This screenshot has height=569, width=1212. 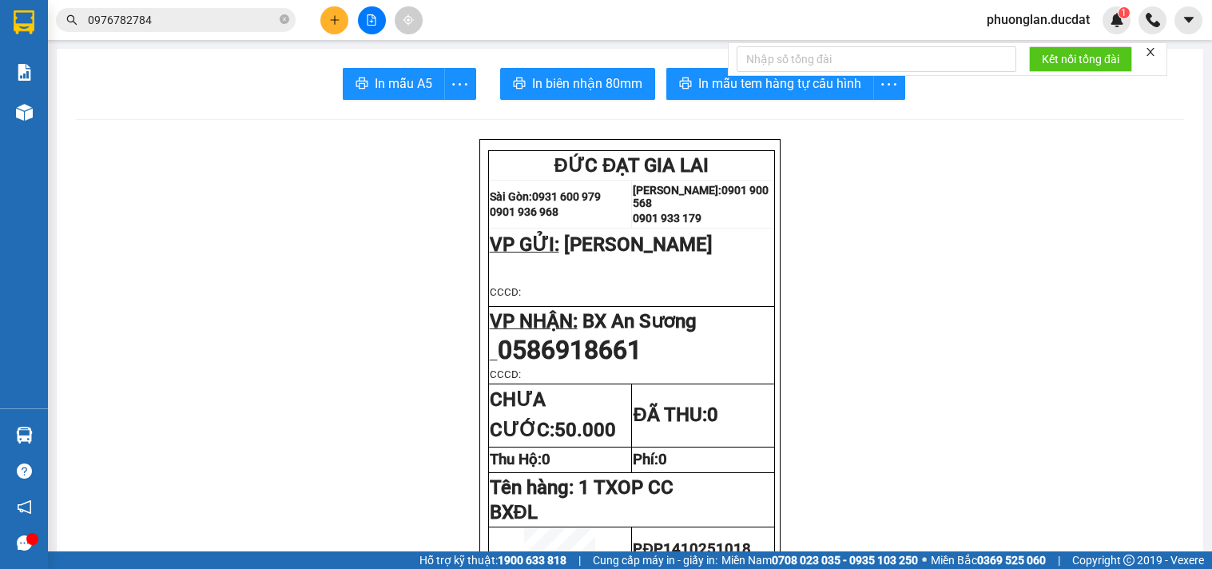 What do you see at coordinates (988, 560) in the screenshot?
I see `span: Miền Bắc` at bounding box center [988, 560].